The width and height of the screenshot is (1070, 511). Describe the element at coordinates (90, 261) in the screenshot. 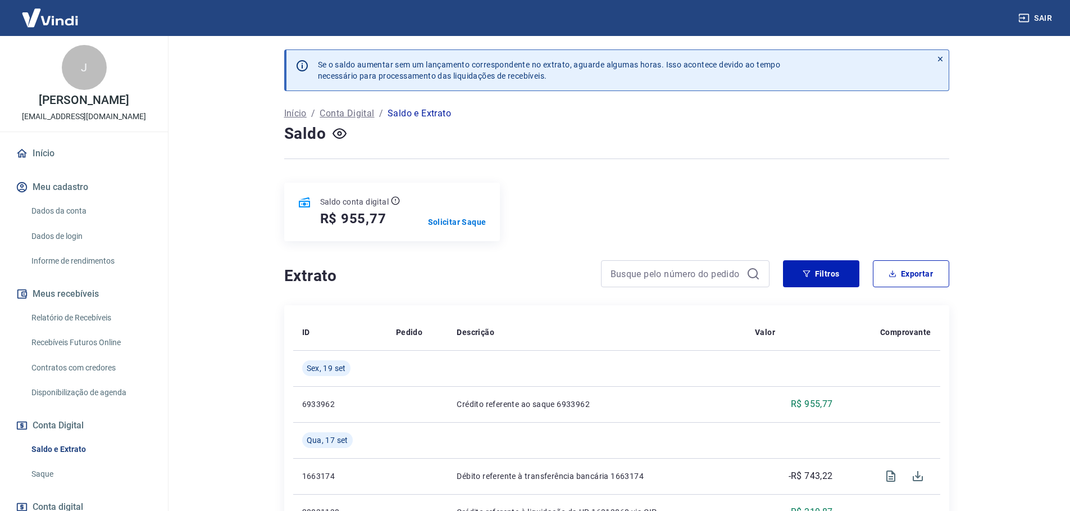

I see `a: Informe de rendimentos` at that location.